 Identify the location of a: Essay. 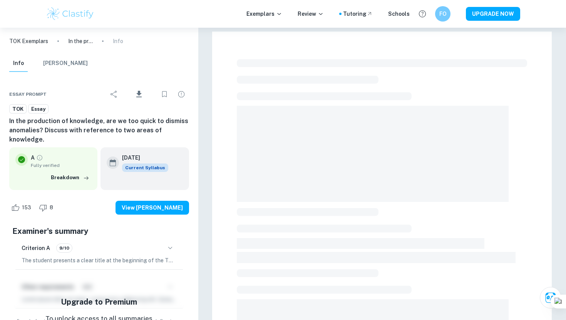
(38, 109).